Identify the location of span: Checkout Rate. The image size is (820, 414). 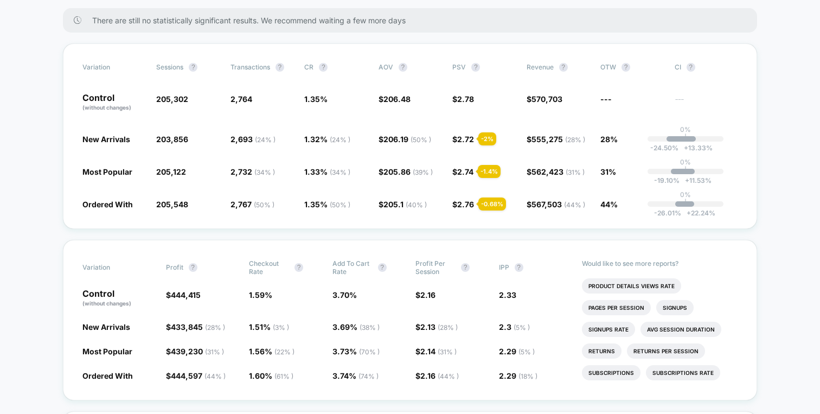
(269, 268).